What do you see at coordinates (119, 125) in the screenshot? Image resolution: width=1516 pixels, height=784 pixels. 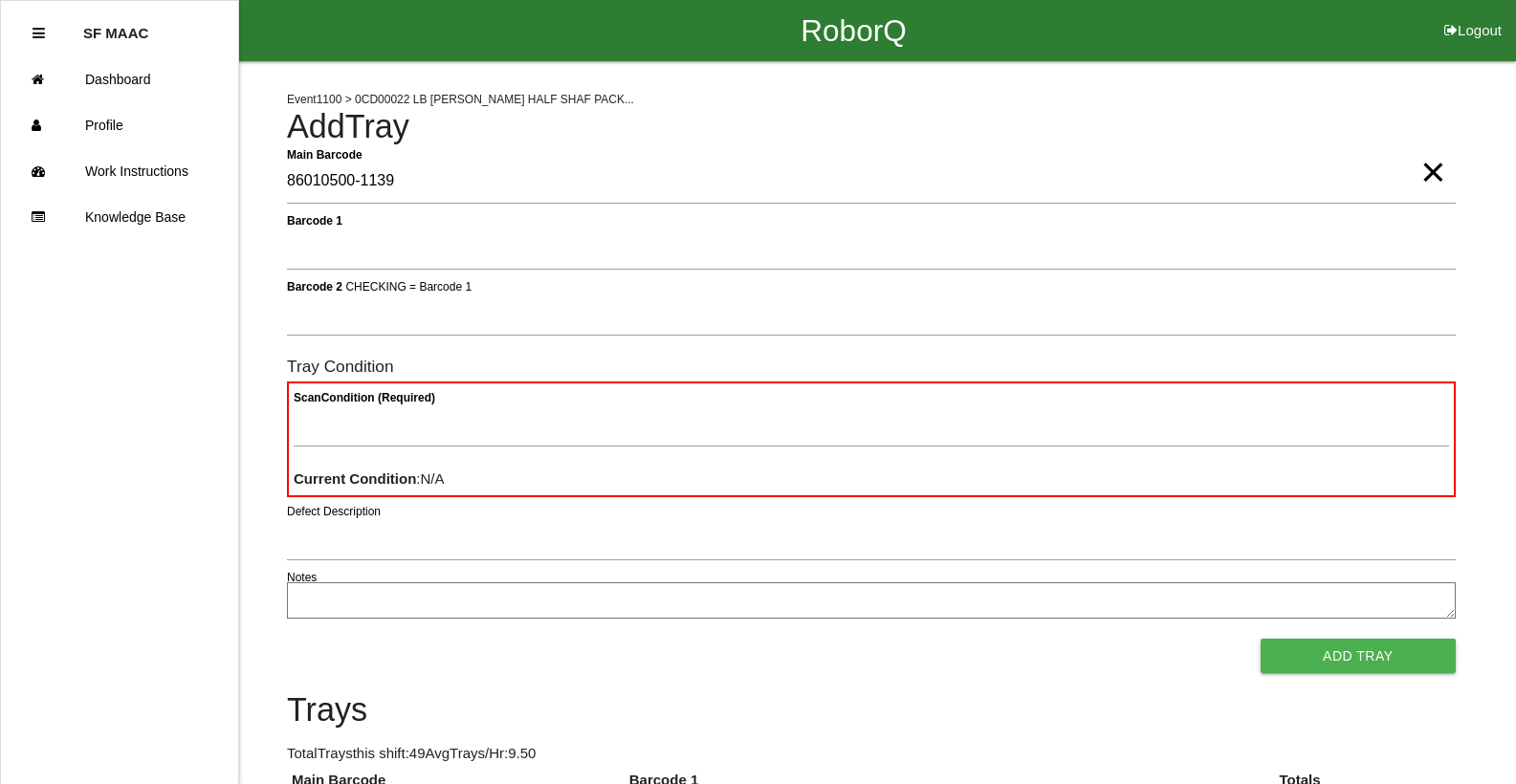 I see `a: Profile` at bounding box center [119, 125].